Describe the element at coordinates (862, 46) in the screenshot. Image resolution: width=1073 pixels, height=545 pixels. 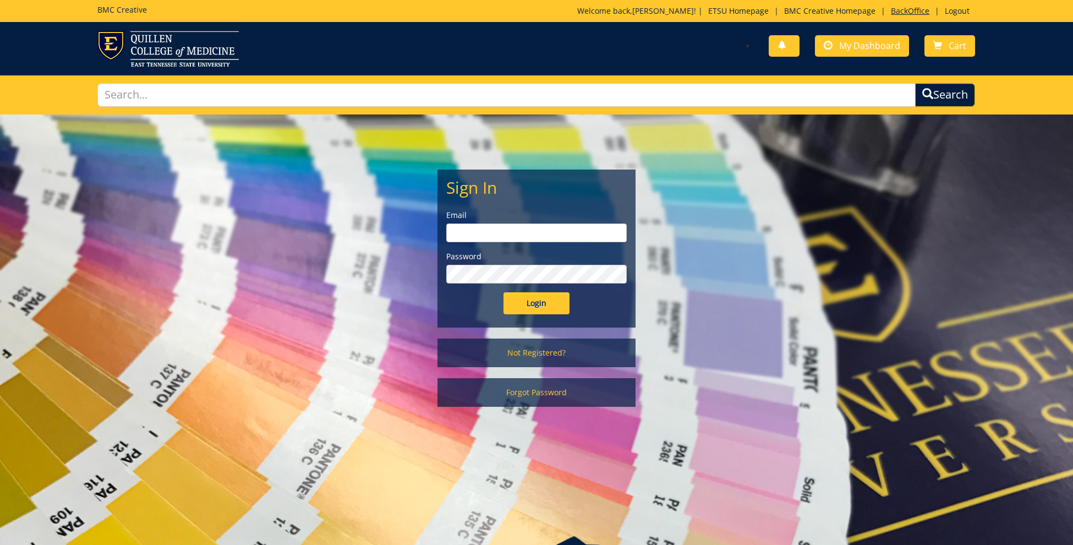
I see `a: My Dashboard` at that location.